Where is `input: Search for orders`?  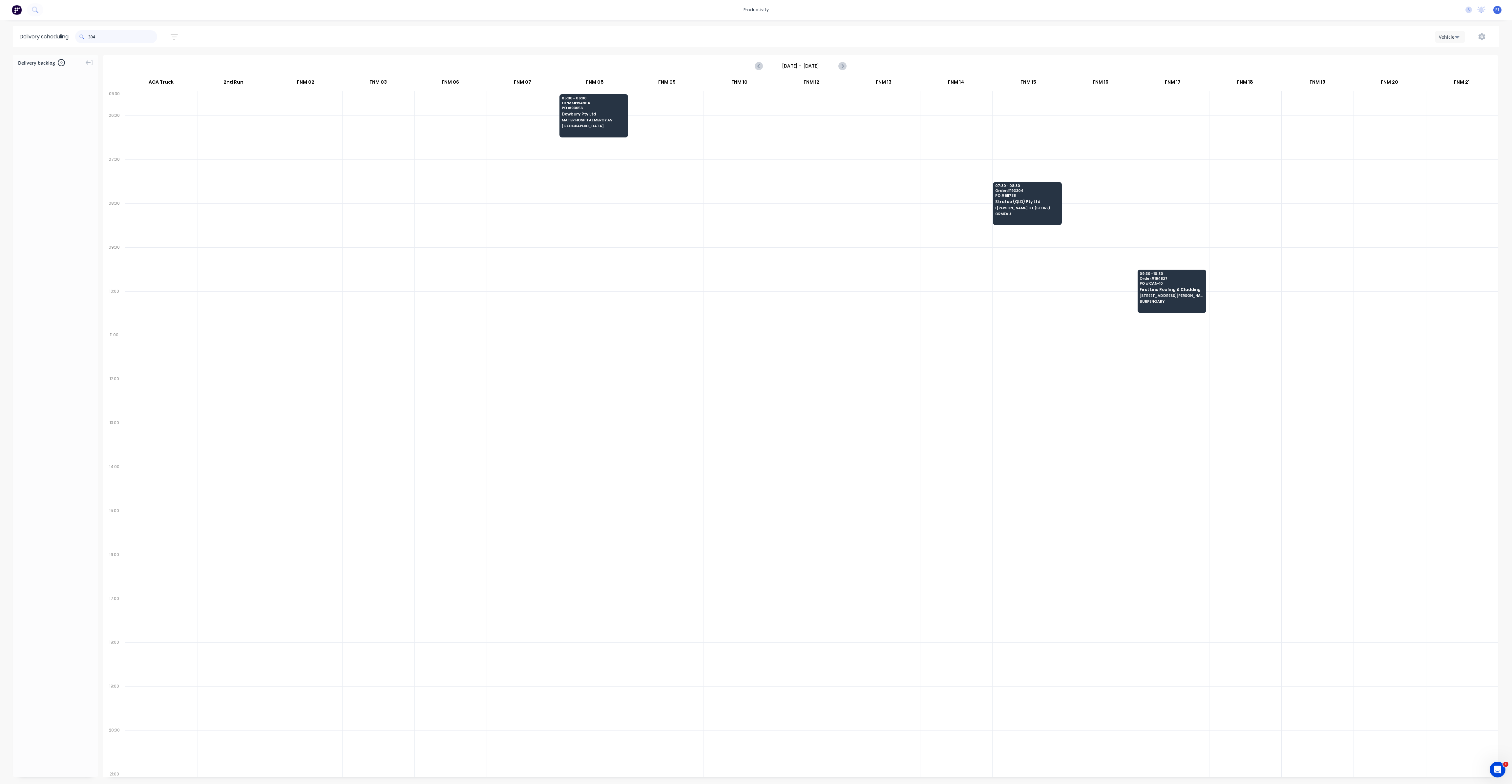
input: Search for orders is located at coordinates (123, 37).